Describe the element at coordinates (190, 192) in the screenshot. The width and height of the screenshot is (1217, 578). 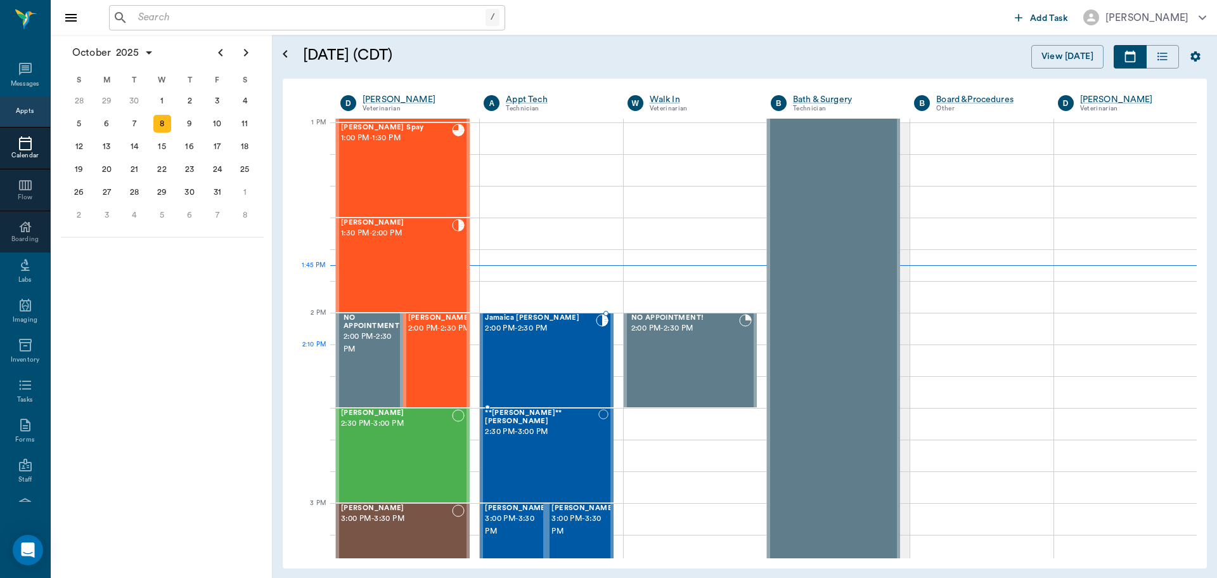
I see `div: Thursday, October 30, 2025` at that location.